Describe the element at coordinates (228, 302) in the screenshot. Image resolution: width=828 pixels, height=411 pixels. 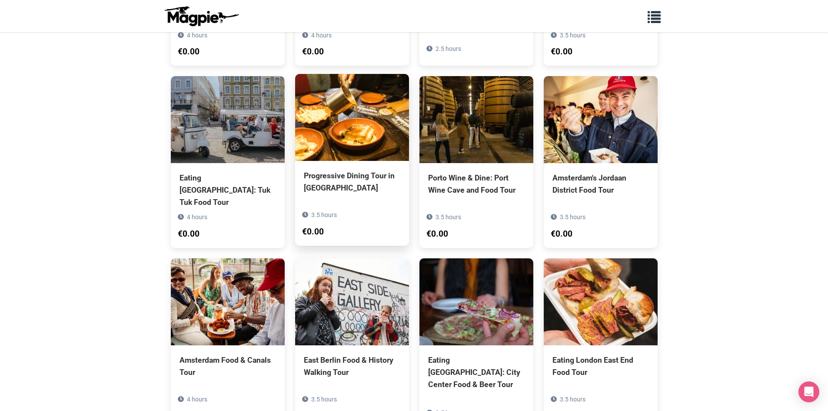
I see `img: Amsterdam Food & Canals Tour` at that location.